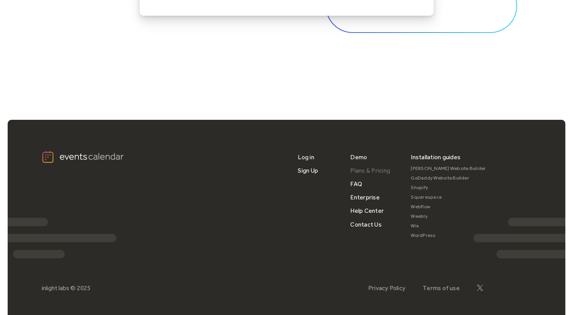  What do you see at coordinates (441, 288) in the screenshot?
I see `a: Terms of use` at bounding box center [441, 288].